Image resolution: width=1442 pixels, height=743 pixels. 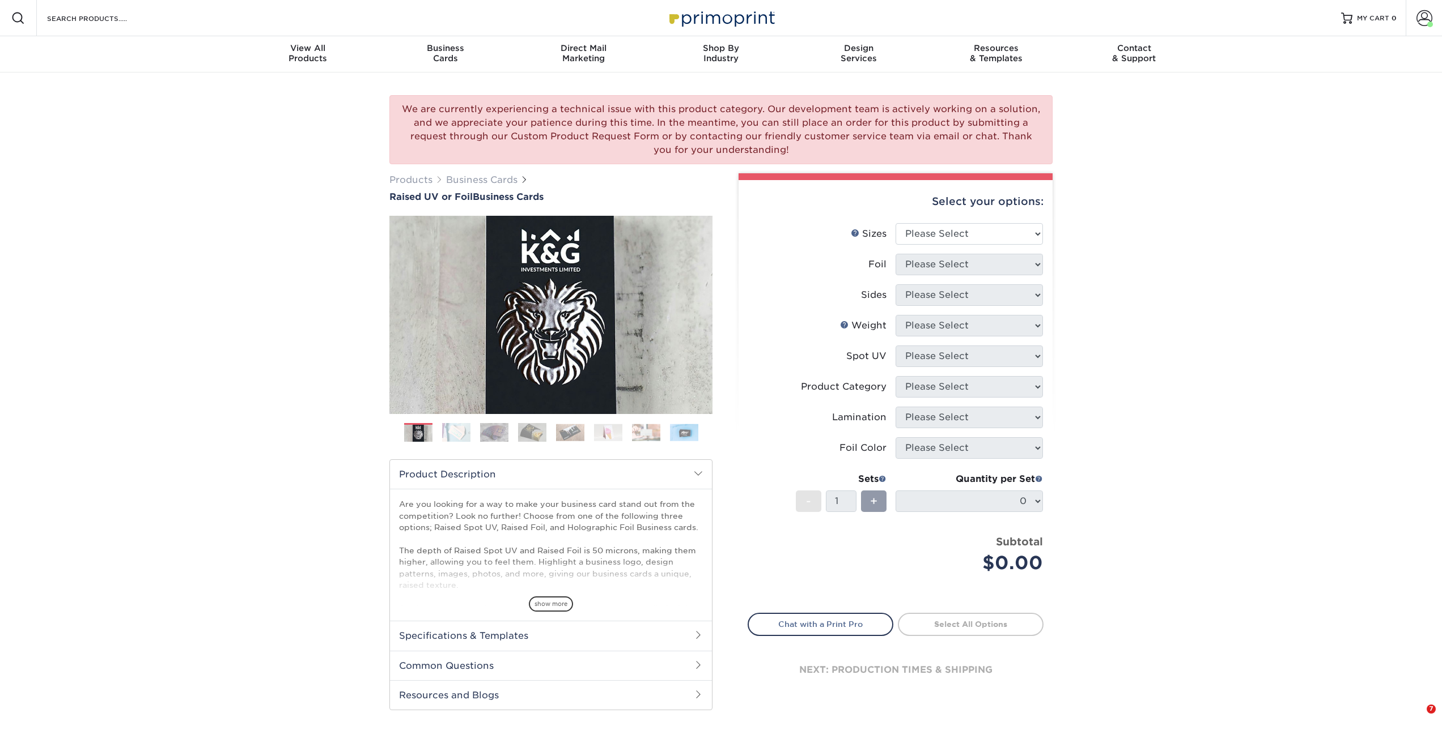 I want to click on a: Direct MailMarketing, so click(x=583, y=54).